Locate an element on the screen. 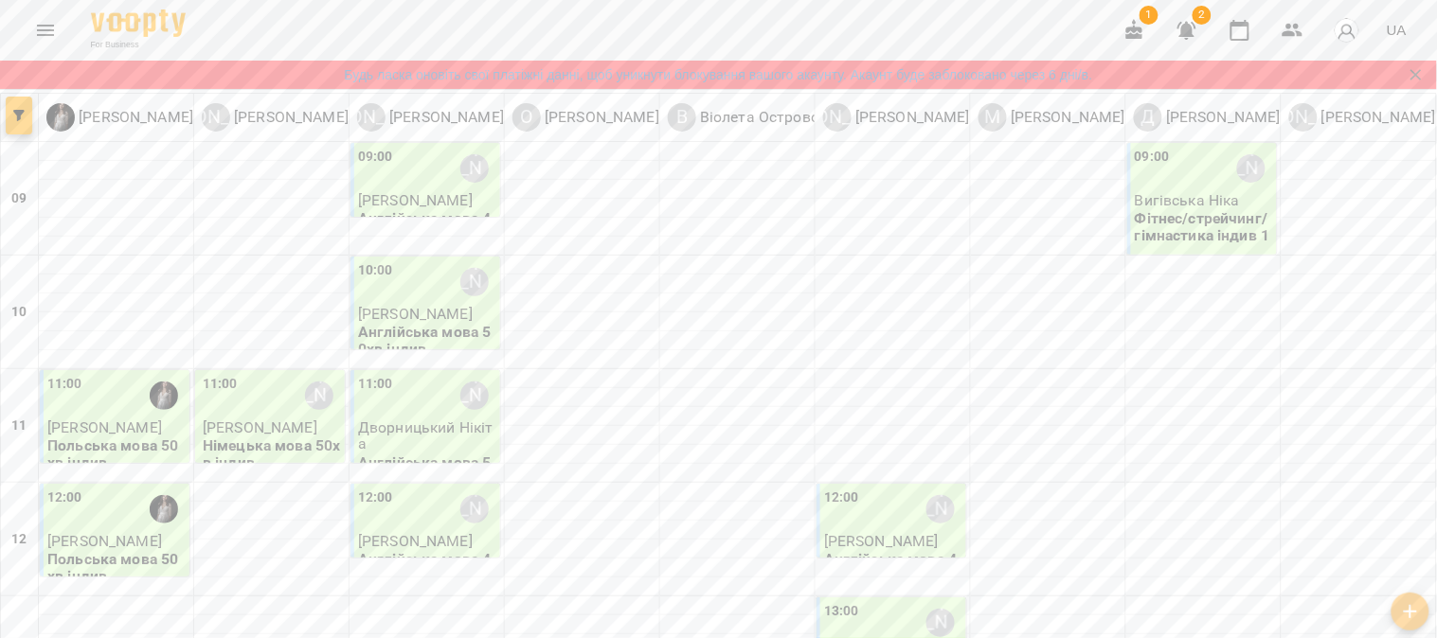  span: UA is located at coordinates (1396, 29).